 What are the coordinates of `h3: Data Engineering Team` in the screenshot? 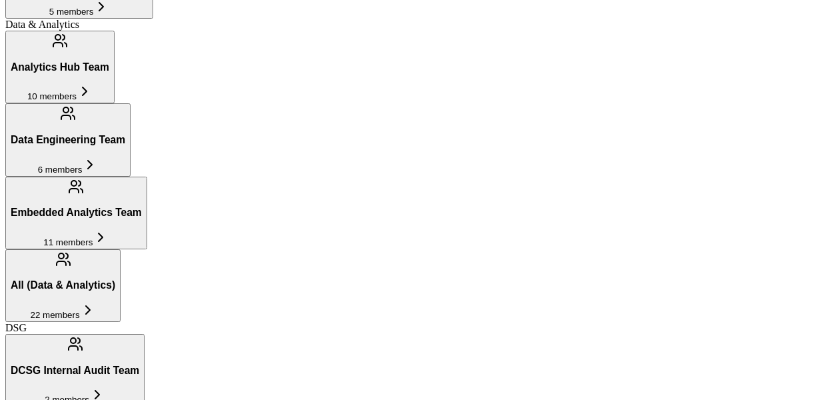 It's located at (68, 140).